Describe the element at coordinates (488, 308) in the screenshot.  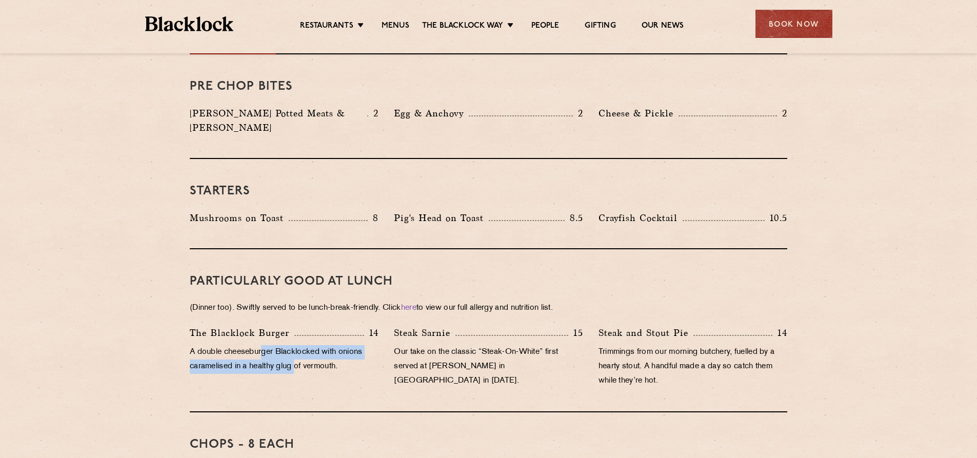
I see `p: (Dinner too). Swiftly served to be lunch-break-friendly. Click to view our full allergy and nutri...` at that location.